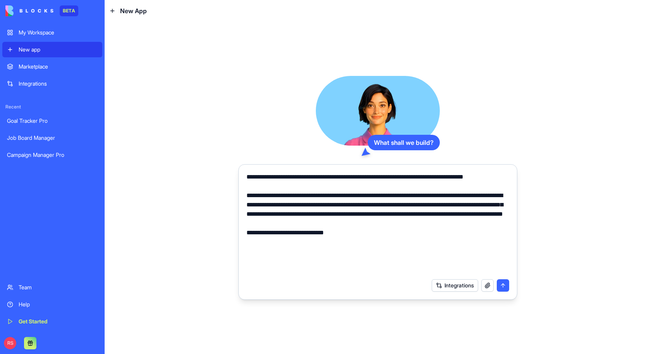 Image resolution: width=651 pixels, height=354 pixels. Describe the element at coordinates (58, 305) in the screenshot. I see `div: Help` at that location.